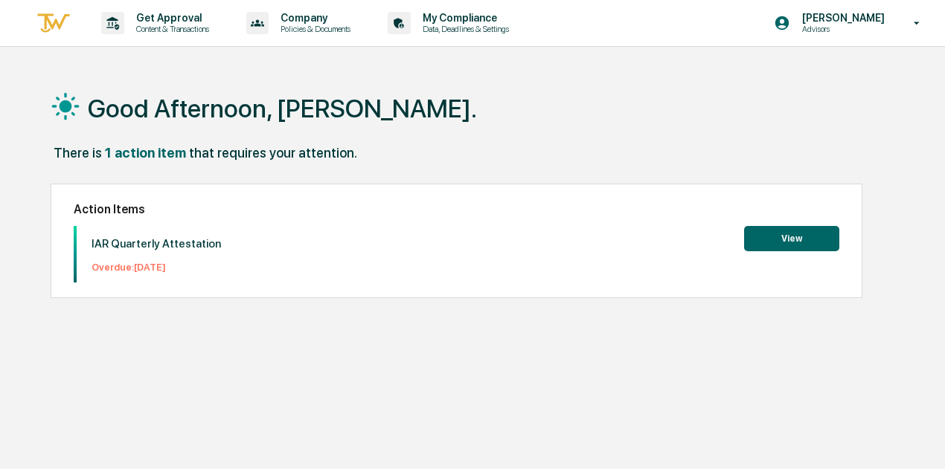 This screenshot has width=945, height=469. I want to click on p: Get Approval, so click(170, 18).